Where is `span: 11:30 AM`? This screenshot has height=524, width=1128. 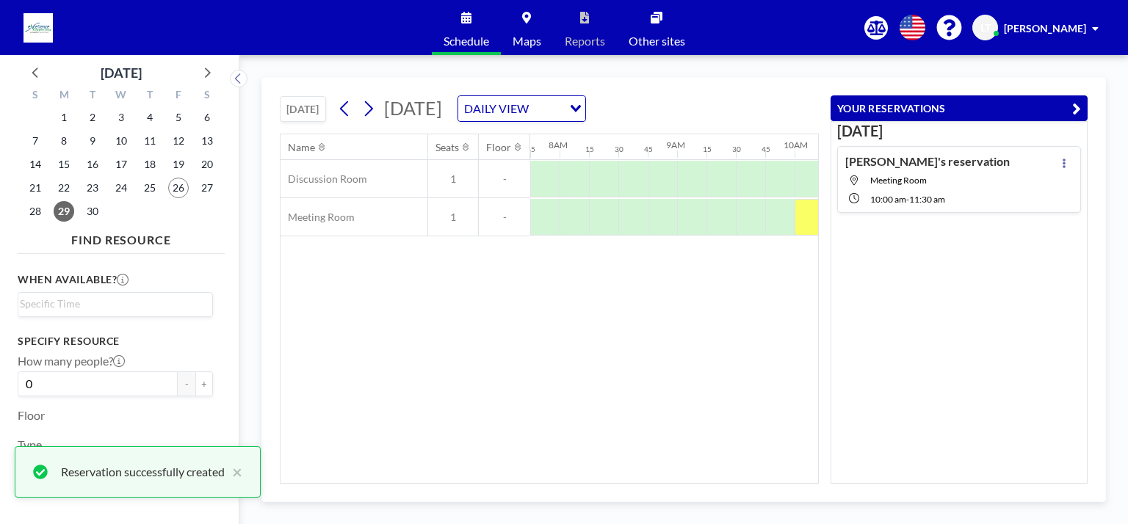 span: 11:30 AM is located at coordinates (927, 199).